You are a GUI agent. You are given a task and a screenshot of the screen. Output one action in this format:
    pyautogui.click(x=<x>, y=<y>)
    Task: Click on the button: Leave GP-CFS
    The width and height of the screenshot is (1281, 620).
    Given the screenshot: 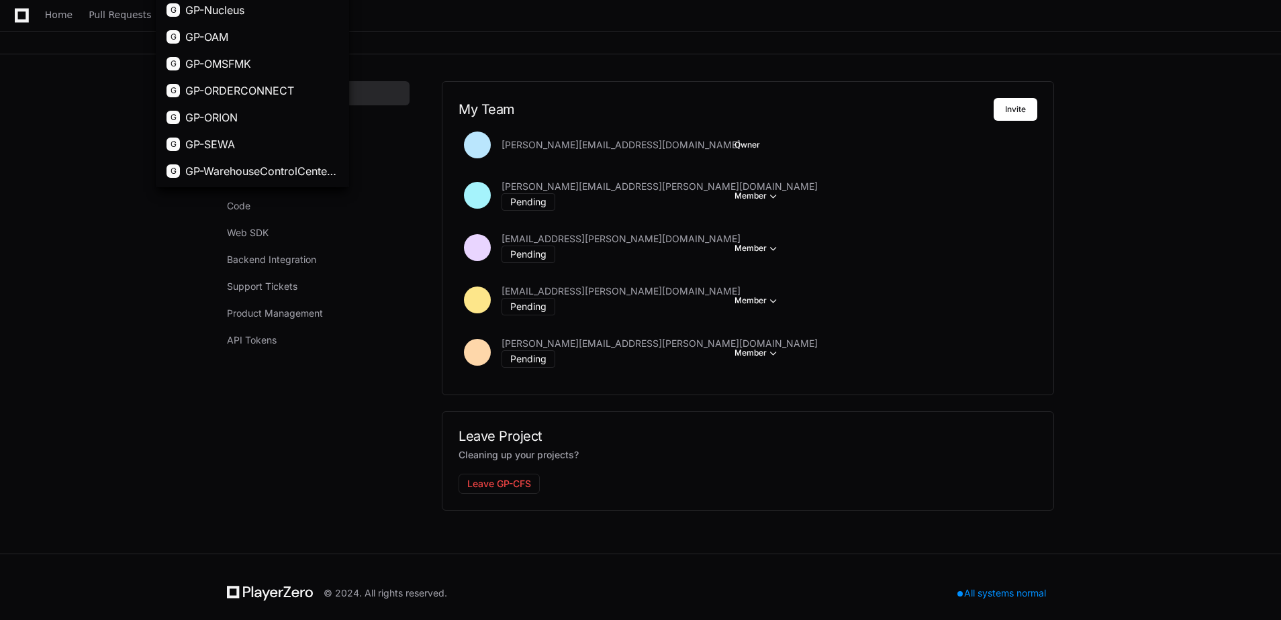 What is the action you would take?
    pyautogui.click(x=499, y=484)
    